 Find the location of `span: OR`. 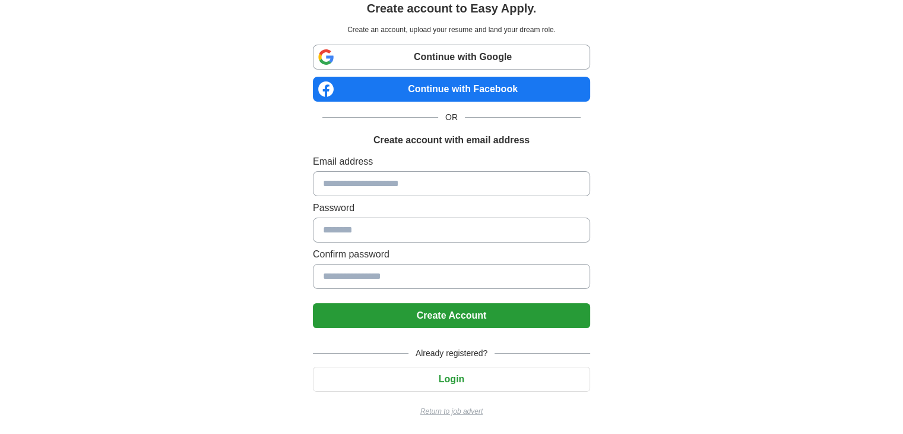

span: OR is located at coordinates (451, 117).